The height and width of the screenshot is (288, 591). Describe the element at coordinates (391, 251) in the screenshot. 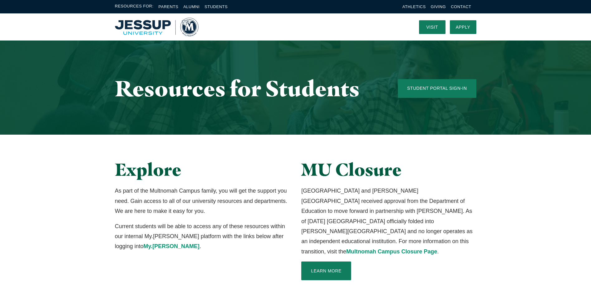

I see `a: Multnomah Campus Closure Page` at that location.